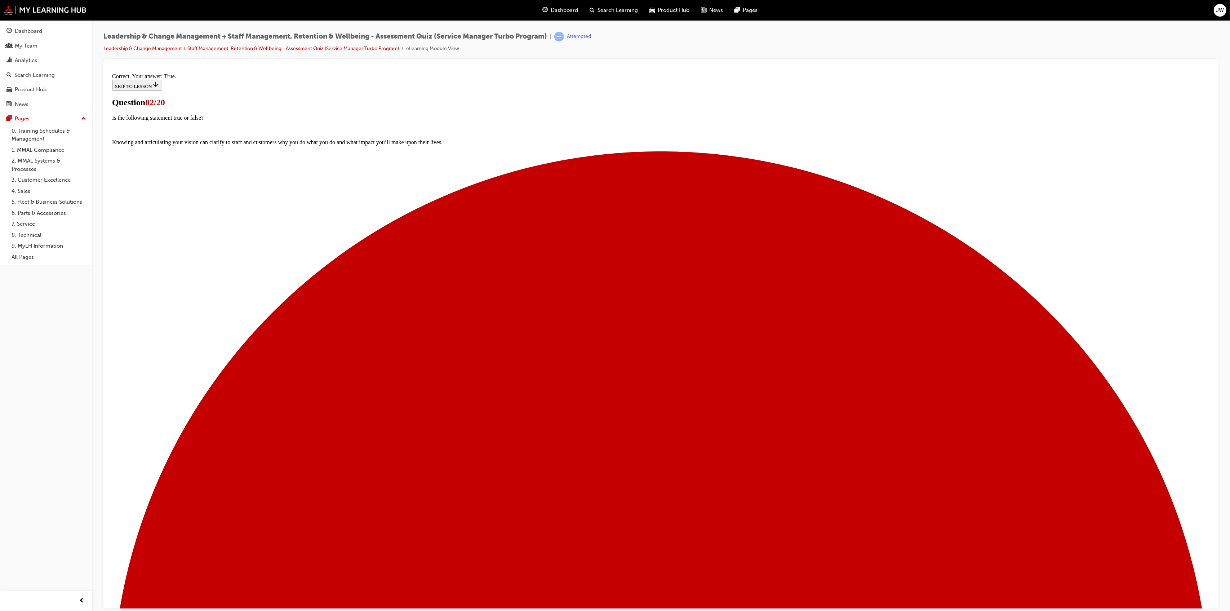 This screenshot has width=1230, height=611. Describe the element at coordinates (552, 32) in the screenshot. I see `h1: Question 2 of 20` at that location.